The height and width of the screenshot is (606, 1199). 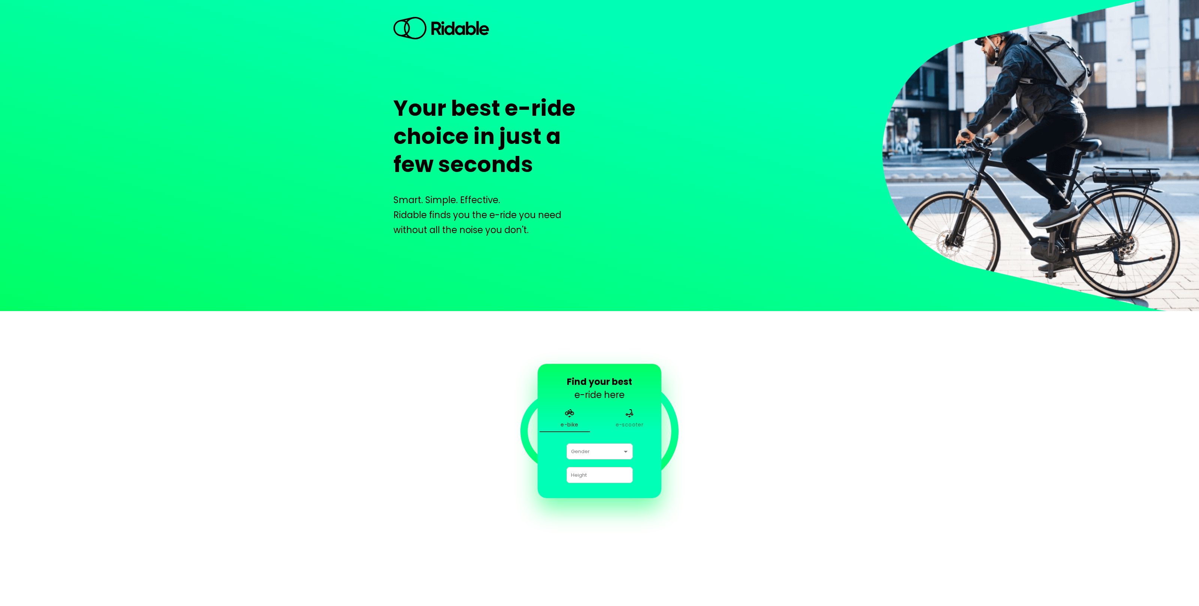 What do you see at coordinates (488, 215) in the screenshot?
I see `p: Smart. Simple. Effective. Ridable finds you the e-ride you need without all the noise you don't.` at bounding box center [488, 215].